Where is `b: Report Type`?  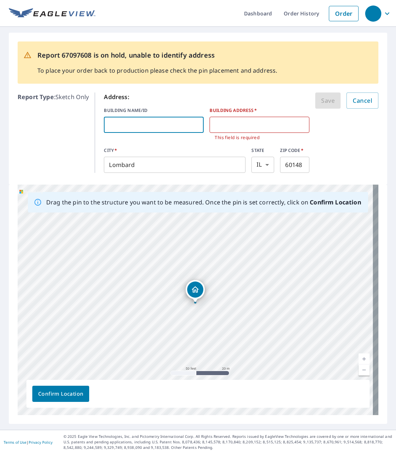
b: Report Type is located at coordinates (36, 97).